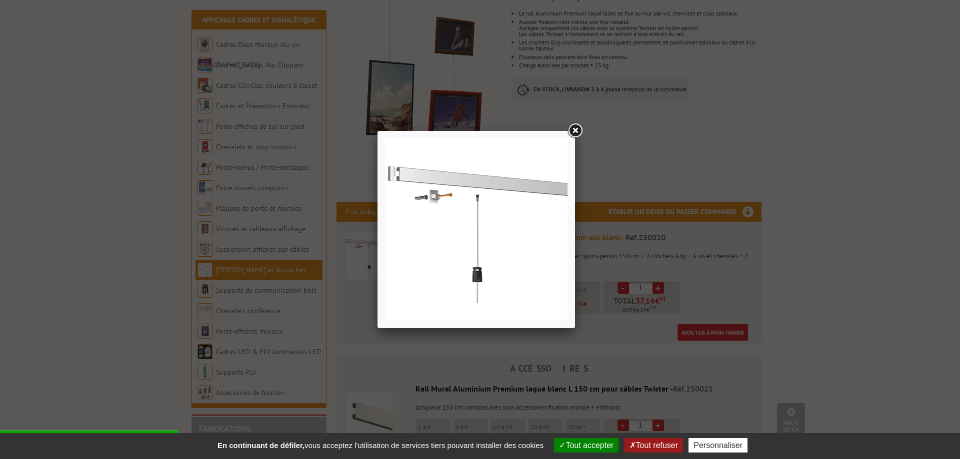  What do you see at coordinates (586, 445) in the screenshot?
I see `button: Tout accepter` at bounding box center [586, 445].